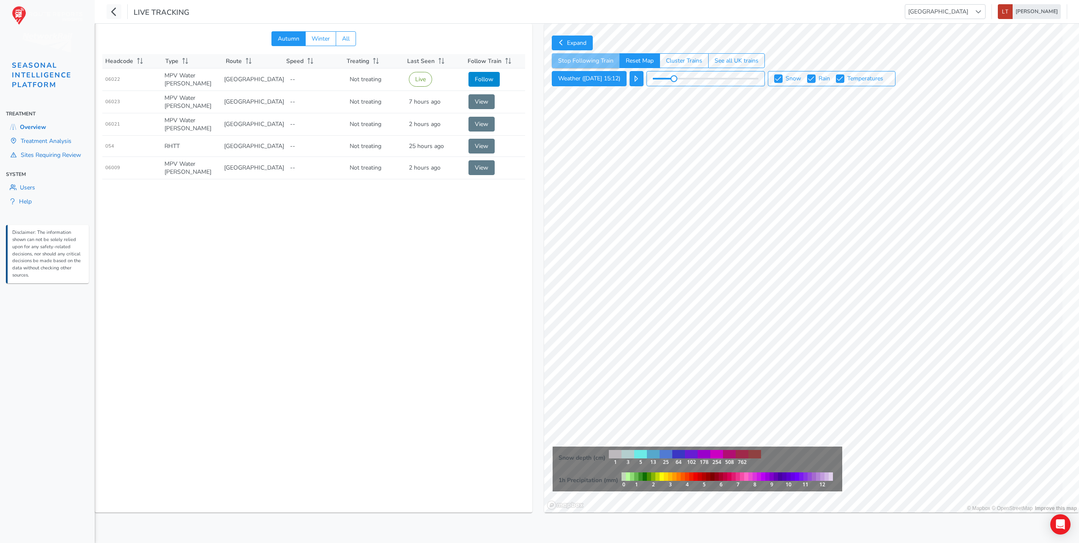 The height and width of the screenshot is (543, 1079). I want to click on span: Sites Requiring Review, so click(51, 155).